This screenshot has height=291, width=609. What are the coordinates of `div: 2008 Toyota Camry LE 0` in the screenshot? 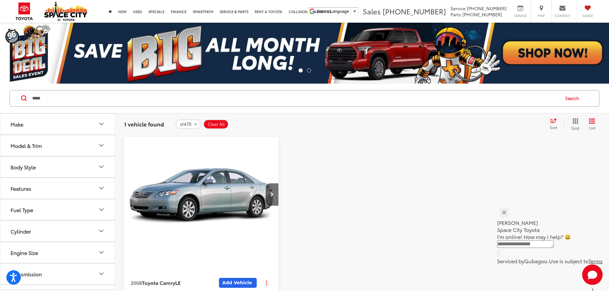 It's located at (201, 195).